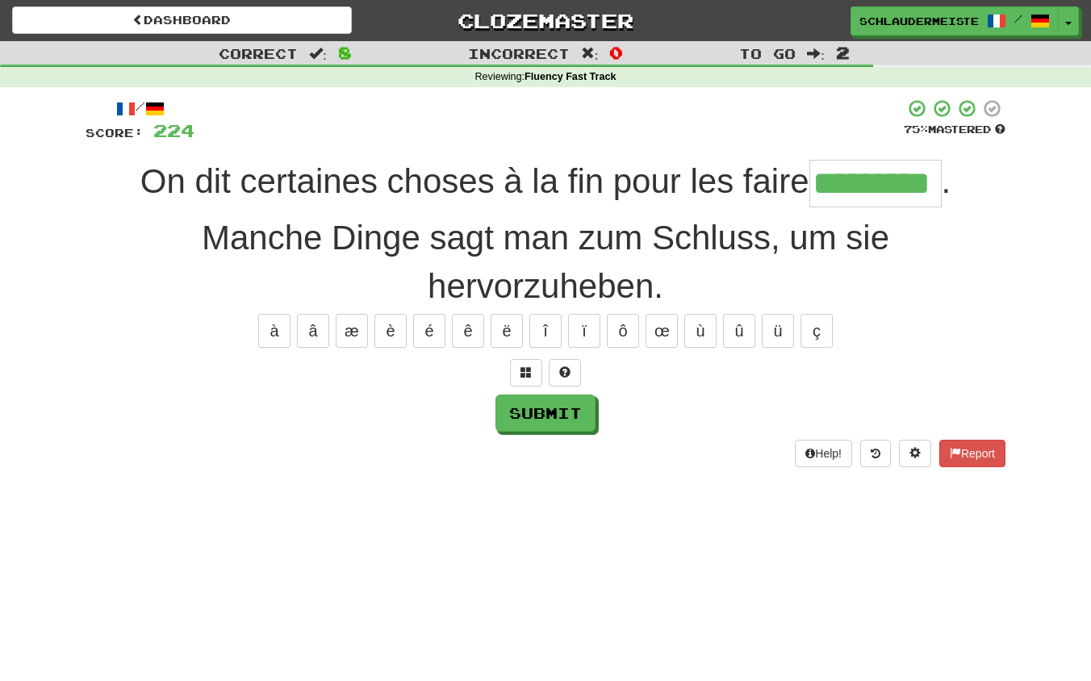 The image size is (1091, 681). I want to click on button: æ, so click(352, 331).